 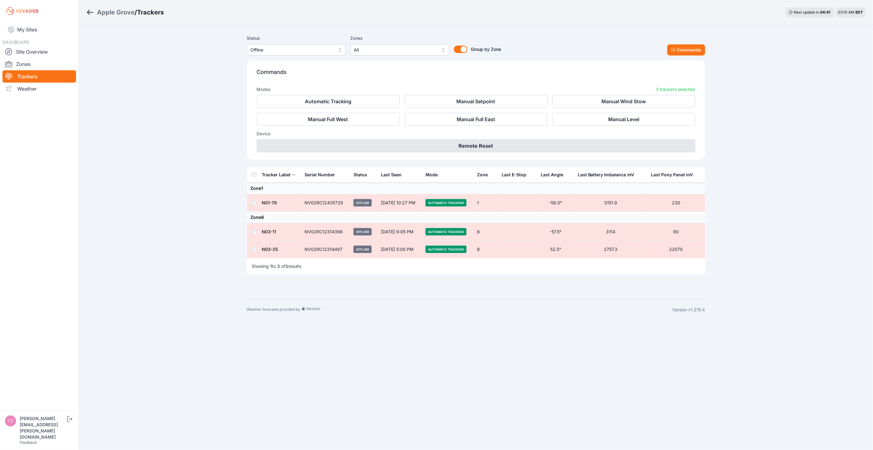 I want to click on div: Last Angle, so click(x=552, y=175).